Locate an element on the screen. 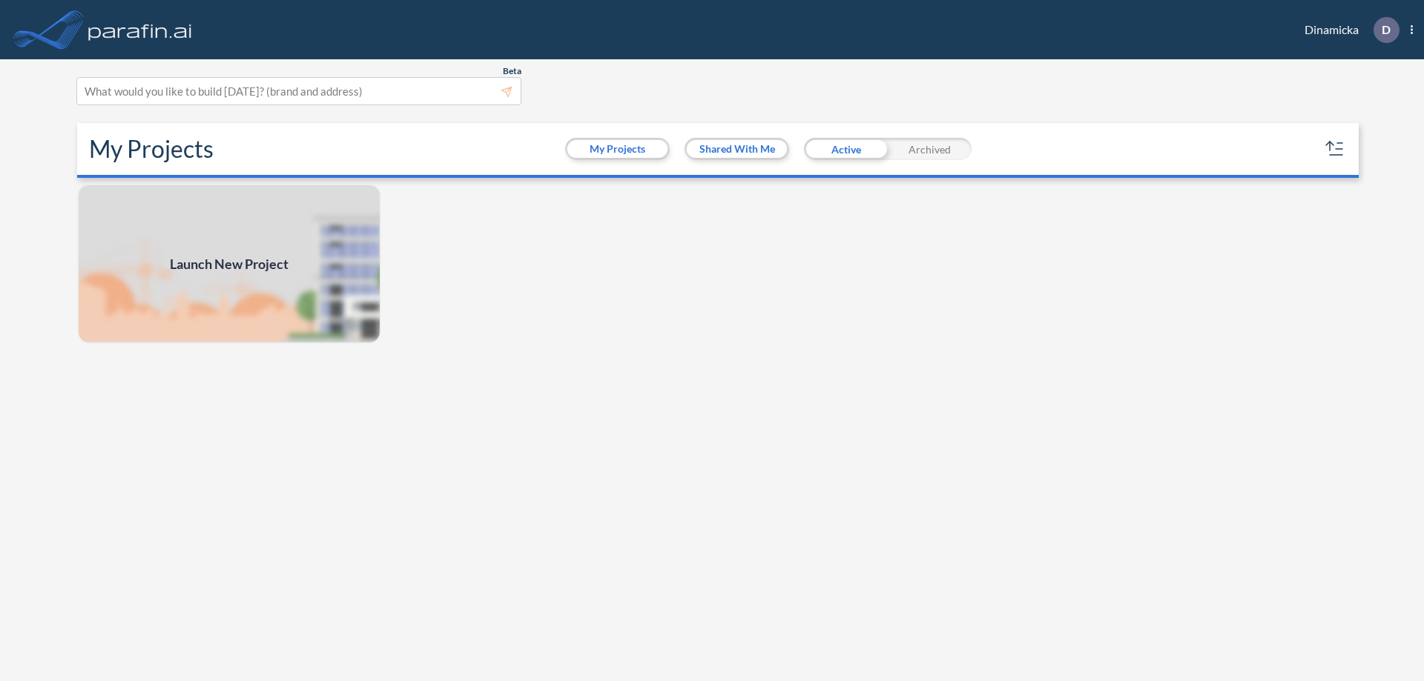 The height and width of the screenshot is (681, 1424). span: Beta is located at coordinates (512, 71).